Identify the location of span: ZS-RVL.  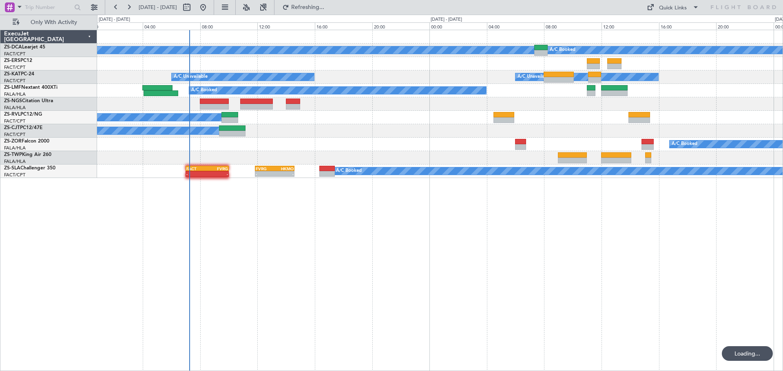
(12, 115).